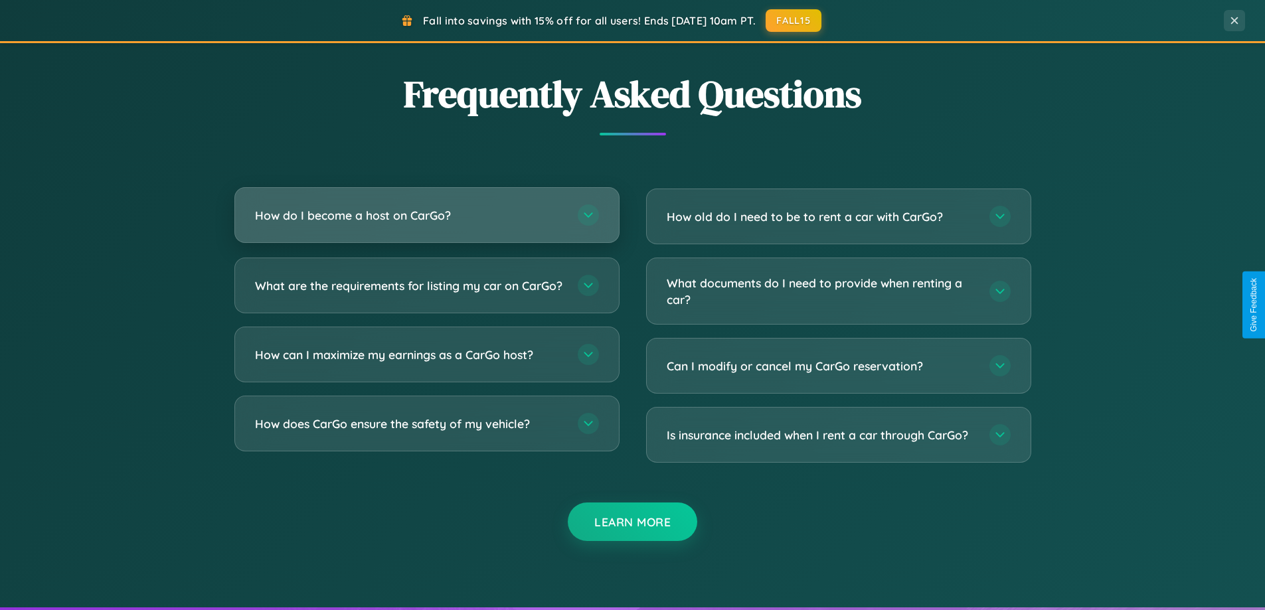 This screenshot has height=610, width=1265. I want to click on h3: How does CarGo ensure the safety of my vehicle?, so click(410, 424).